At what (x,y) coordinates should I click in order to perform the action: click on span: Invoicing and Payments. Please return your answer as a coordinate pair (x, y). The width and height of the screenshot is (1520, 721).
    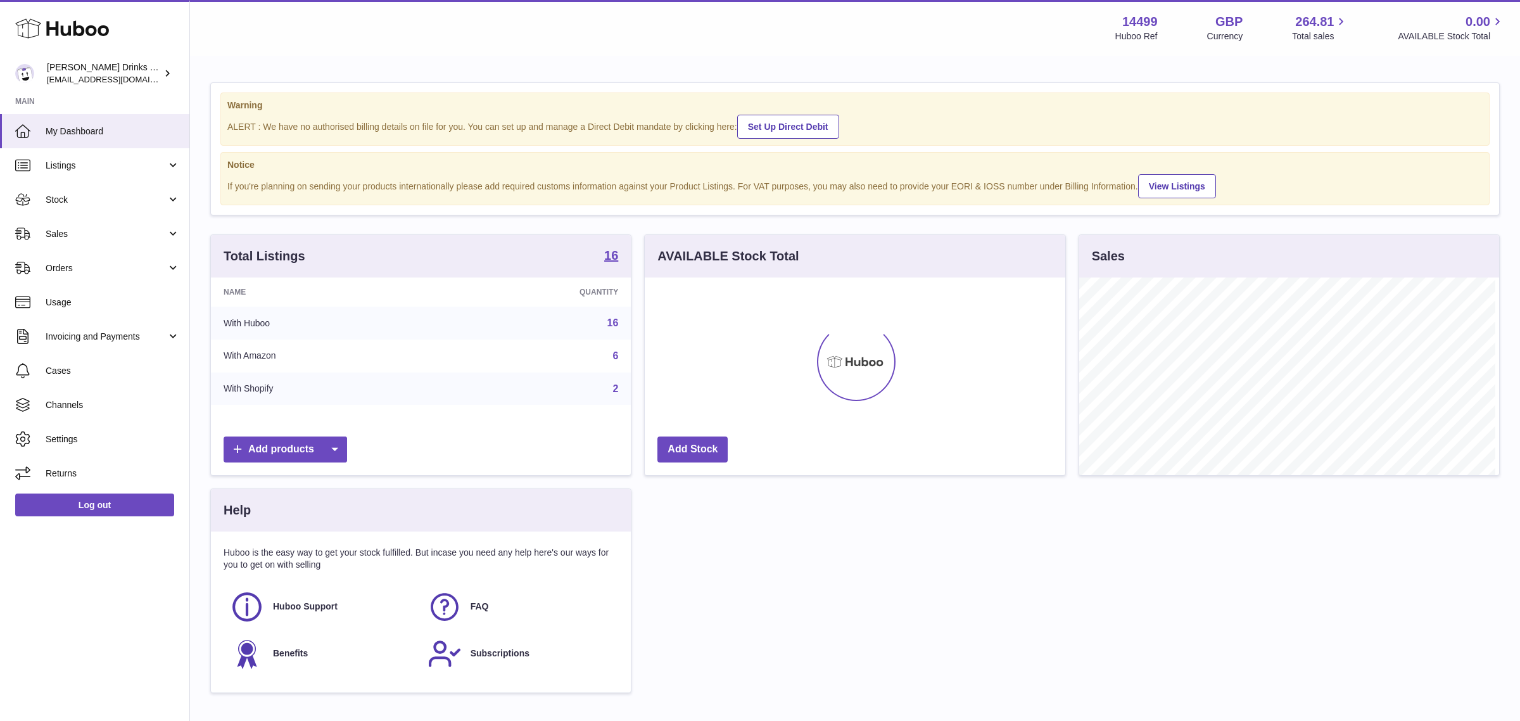
    Looking at the image, I should click on (106, 336).